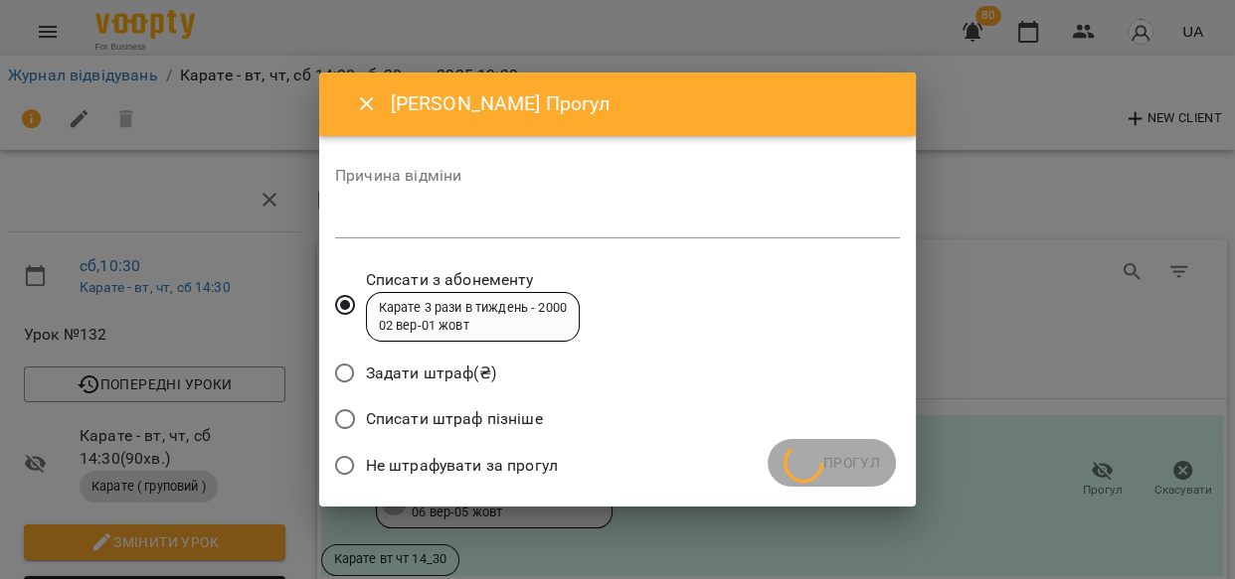 This screenshot has height=579, width=1235. I want to click on span: Не штрафувати за прогул, so click(461, 466).